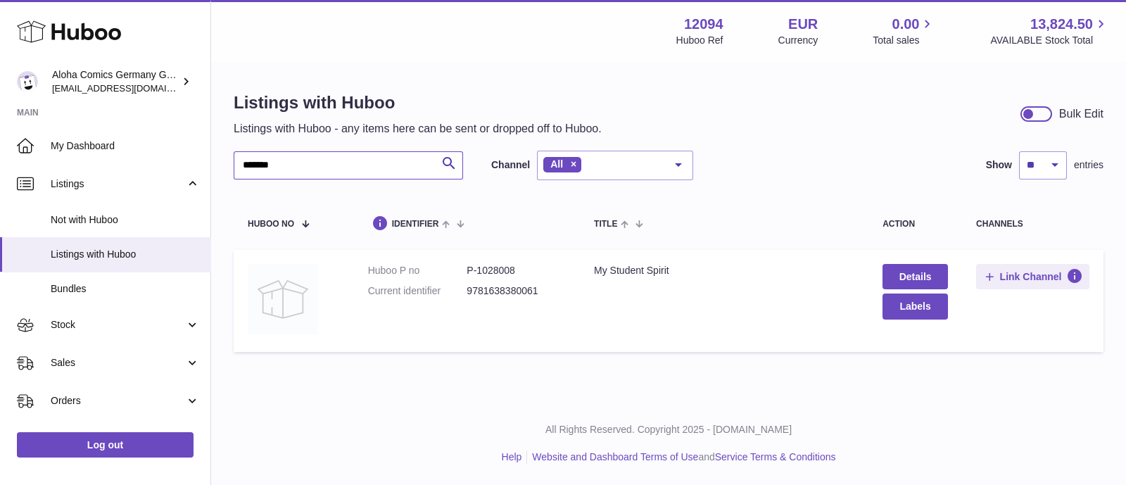 The height and width of the screenshot is (485, 1126). Describe the element at coordinates (776, 457) in the screenshot. I see `a: Service Terms & Conditions` at that location.